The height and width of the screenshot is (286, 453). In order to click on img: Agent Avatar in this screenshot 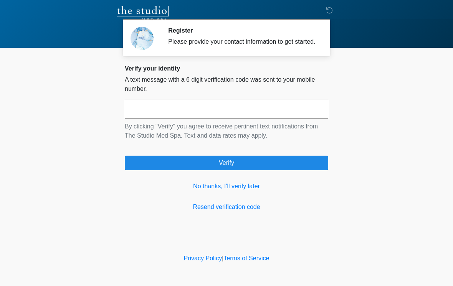, I will do `click(142, 38)`.